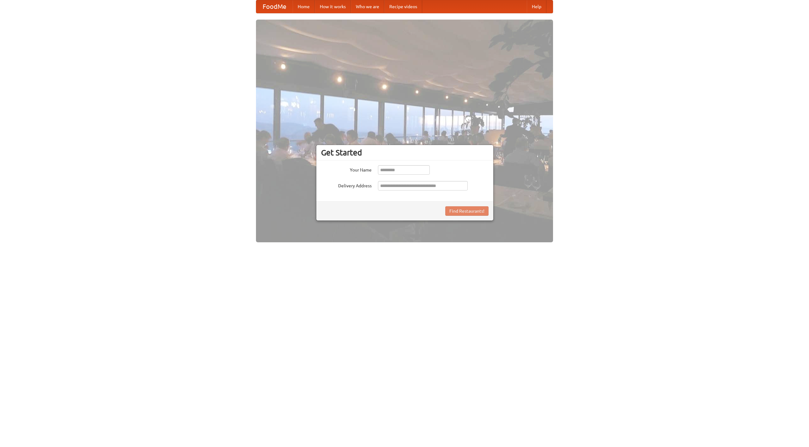  I want to click on button: Find Restaurants!, so click(467, 211).